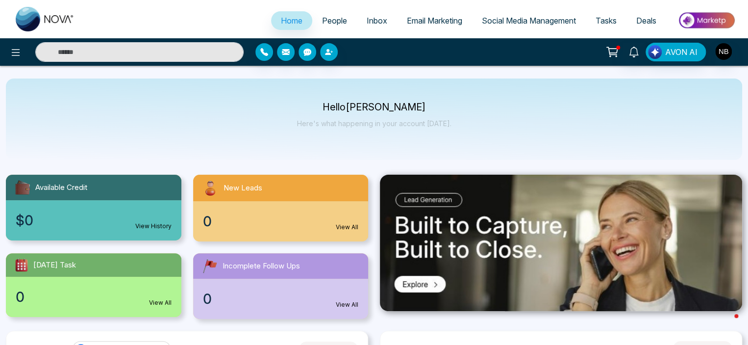 This screenshot has width=748, height=345. What do you see at coordinates (153, 226) in the screenshot?
I see `a: View History` at bounding box center [153, 226].